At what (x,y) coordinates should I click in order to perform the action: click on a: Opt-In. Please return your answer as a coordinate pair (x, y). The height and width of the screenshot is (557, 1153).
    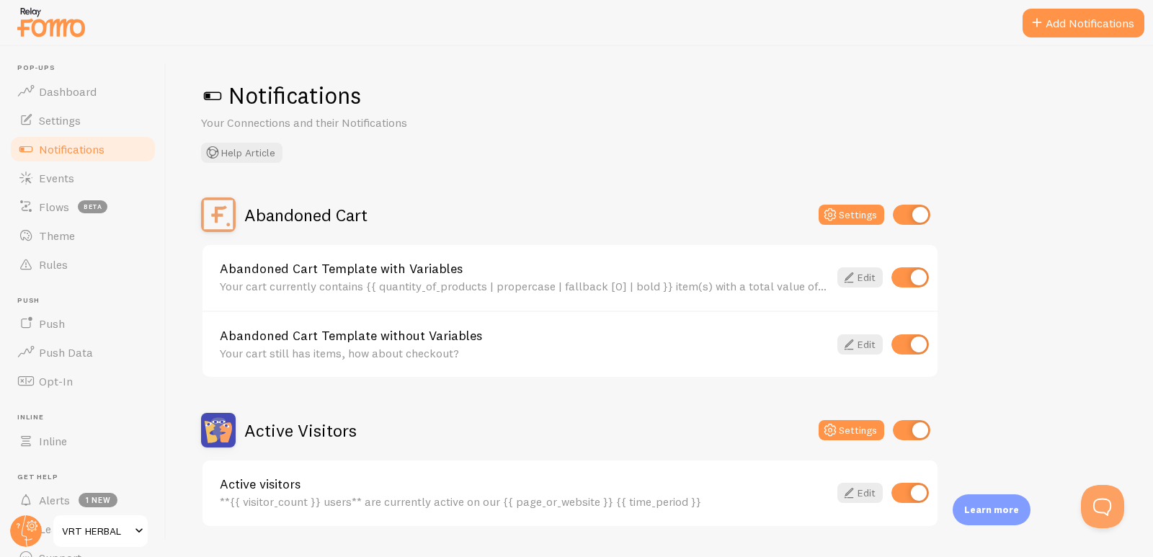
    Looking at the image, I should click on (83, 381).